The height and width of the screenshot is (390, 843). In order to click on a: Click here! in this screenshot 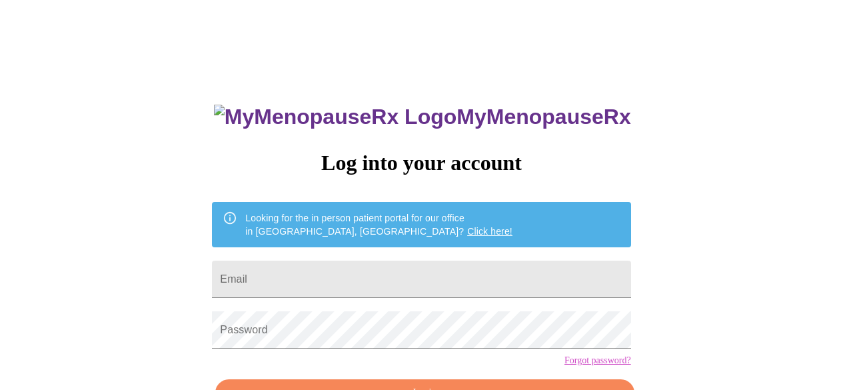, I will do `click(490, 231)`.